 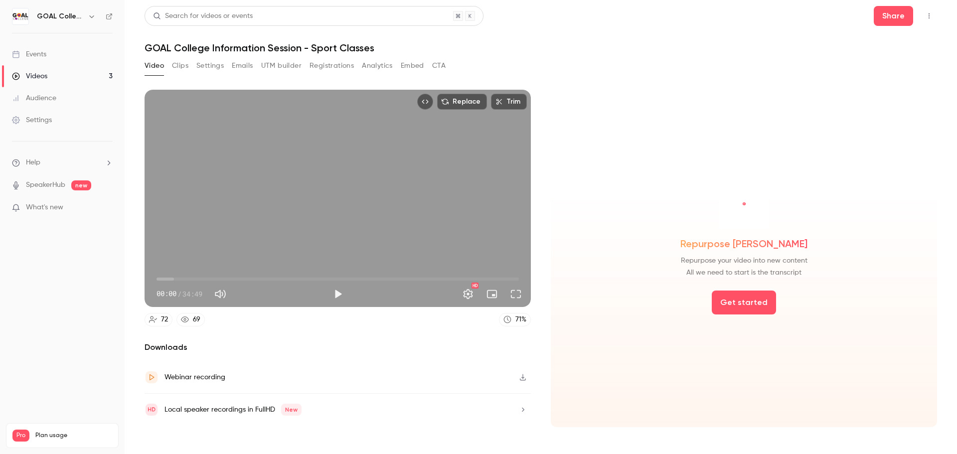 I want to click on button: Analytics, so click(x=377, y=66).